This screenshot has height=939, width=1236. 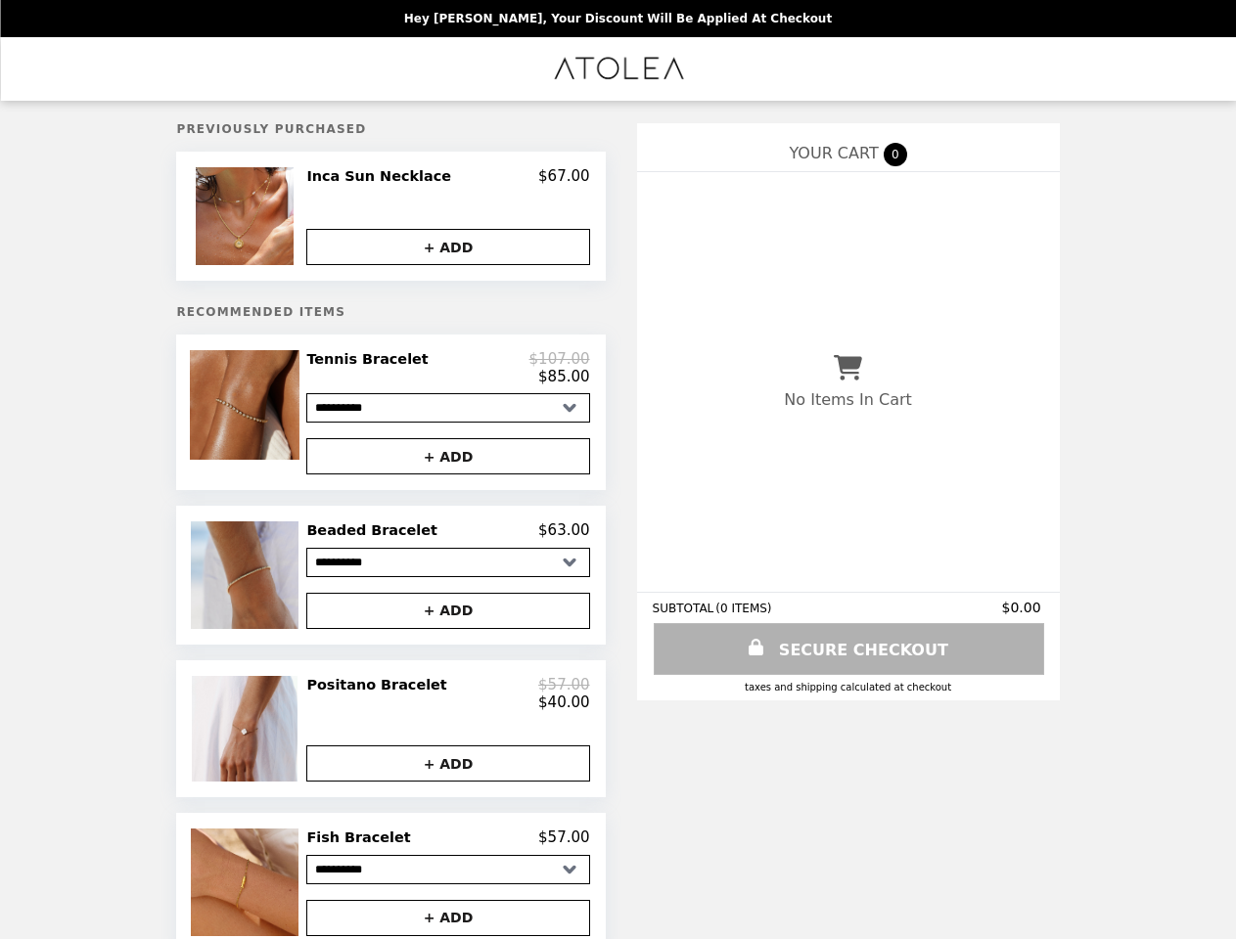 I want to click on h5: Previously Purchased, so click(x=390, y=129).